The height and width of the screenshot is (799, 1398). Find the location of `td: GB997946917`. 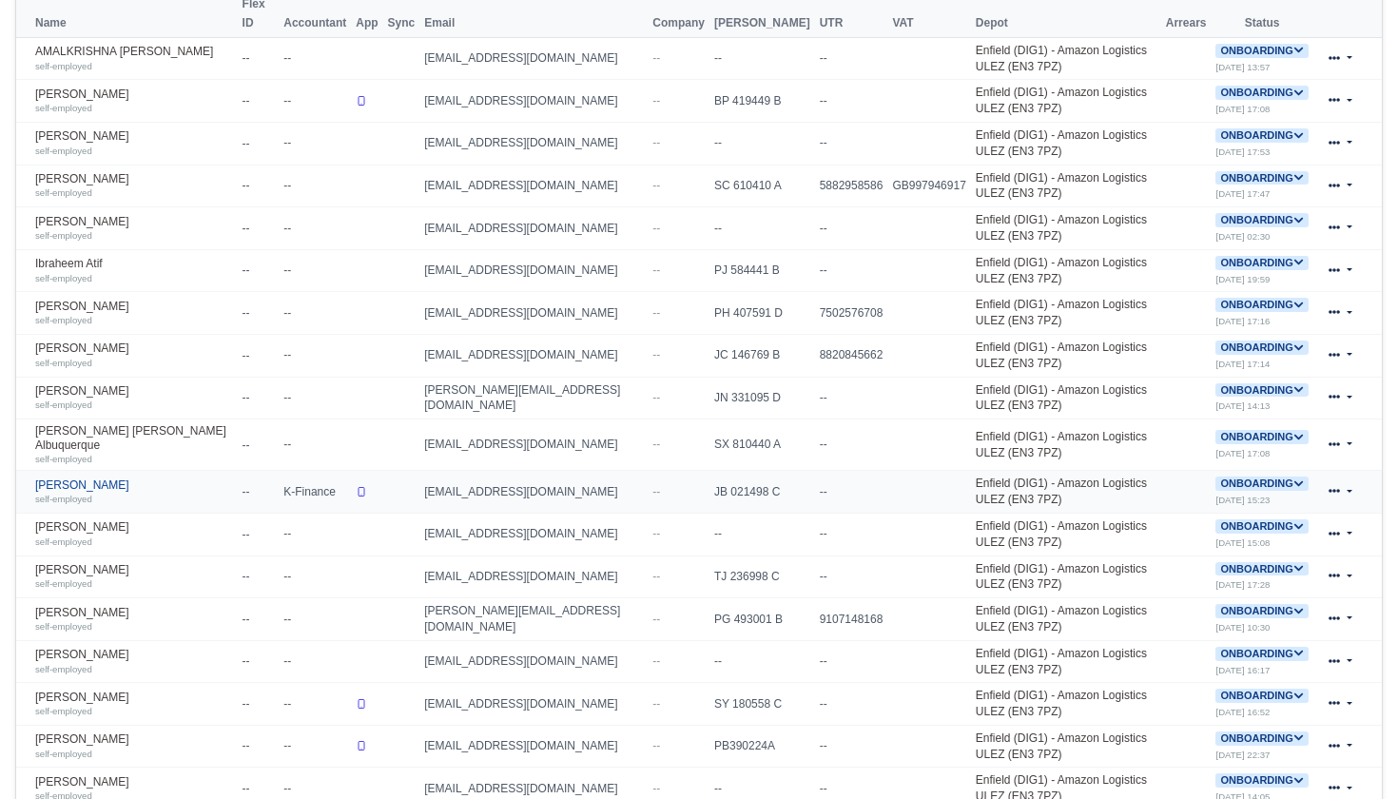

td: GB997946917 is located at coordinates (928, 185).